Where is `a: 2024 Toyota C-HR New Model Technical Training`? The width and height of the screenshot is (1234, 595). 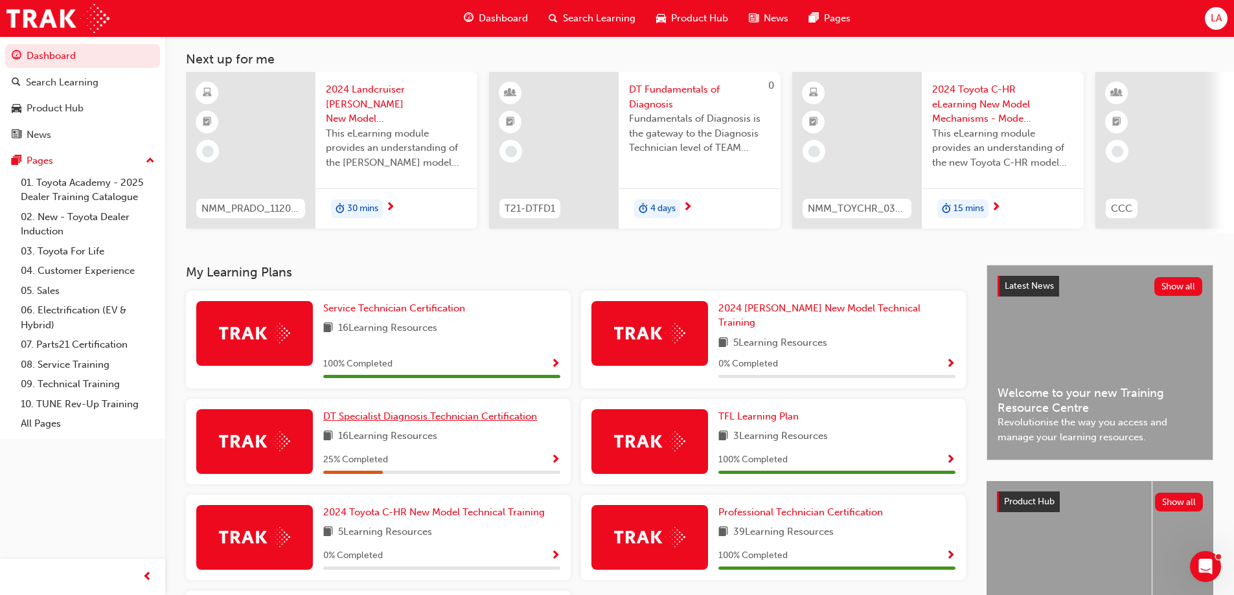
a: 2024 Toyota C-HR New Model Technical Training is located at coordinates (437, 512).